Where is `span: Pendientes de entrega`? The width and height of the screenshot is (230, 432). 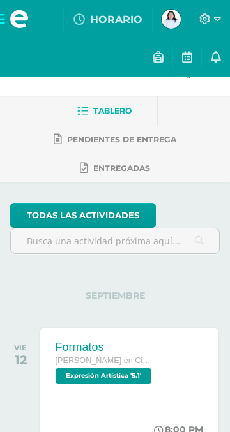
span: Pendientes de entrega is located at coordinates (121, 139).